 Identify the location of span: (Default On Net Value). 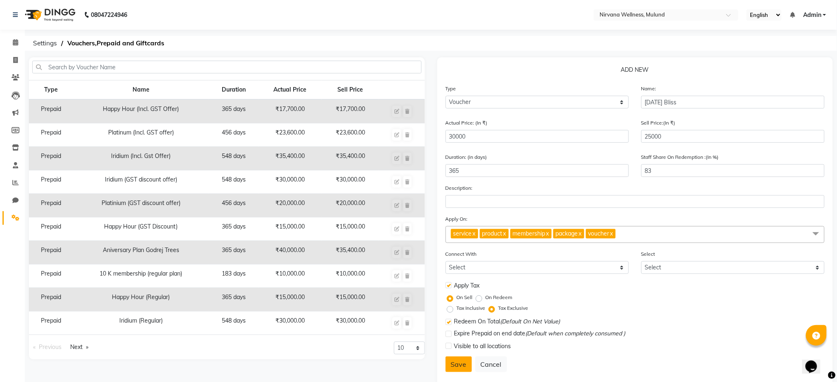
(530, 322).